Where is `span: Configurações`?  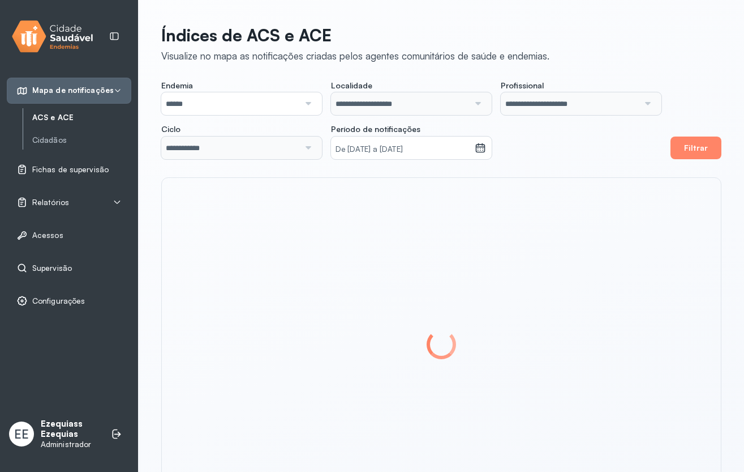 span: Configurações is located at coordinates (58, 301).